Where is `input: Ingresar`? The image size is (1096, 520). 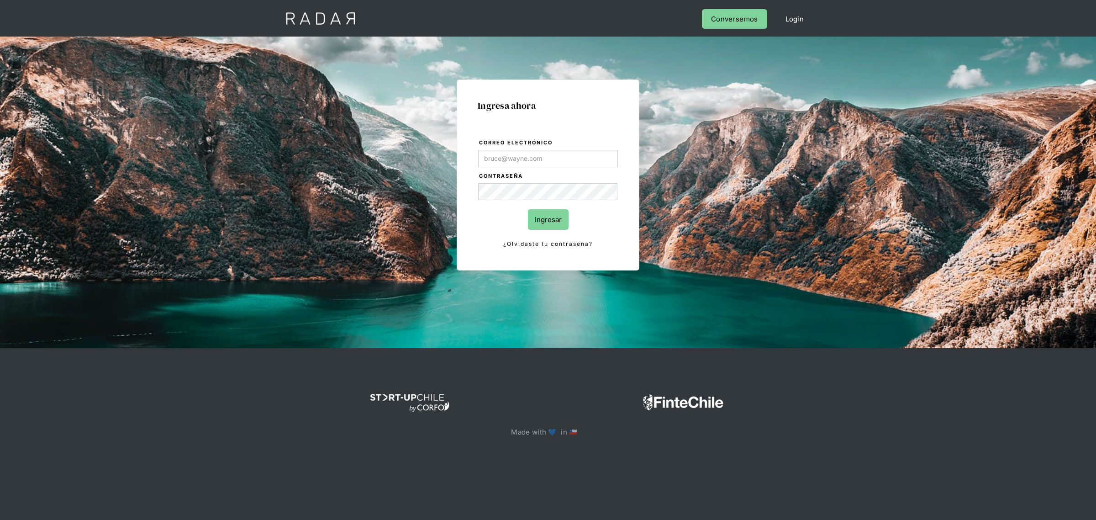
input: Ingresar is located at coordinates (548, 219).